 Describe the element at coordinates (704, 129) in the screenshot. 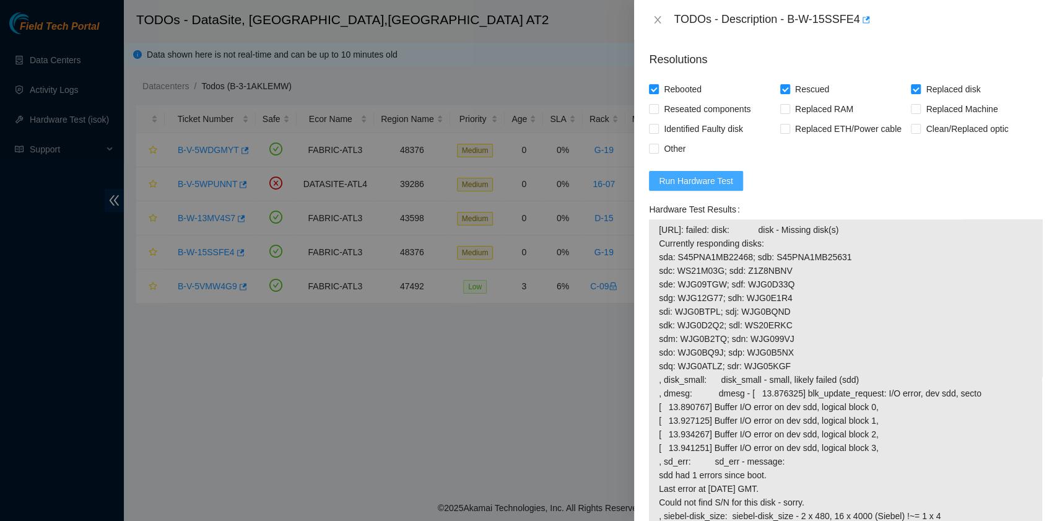

I see `span: Identified Faulty disk` at that location.